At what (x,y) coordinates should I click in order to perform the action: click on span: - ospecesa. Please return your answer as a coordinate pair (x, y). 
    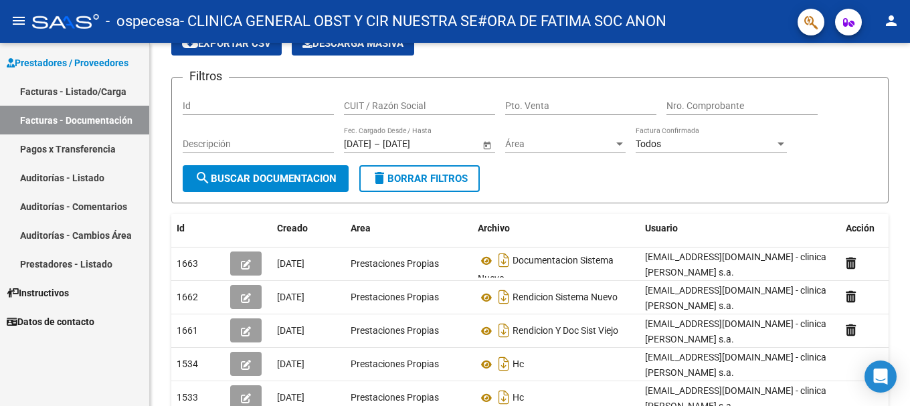
    Looking at the image, I should click on (143, 21).